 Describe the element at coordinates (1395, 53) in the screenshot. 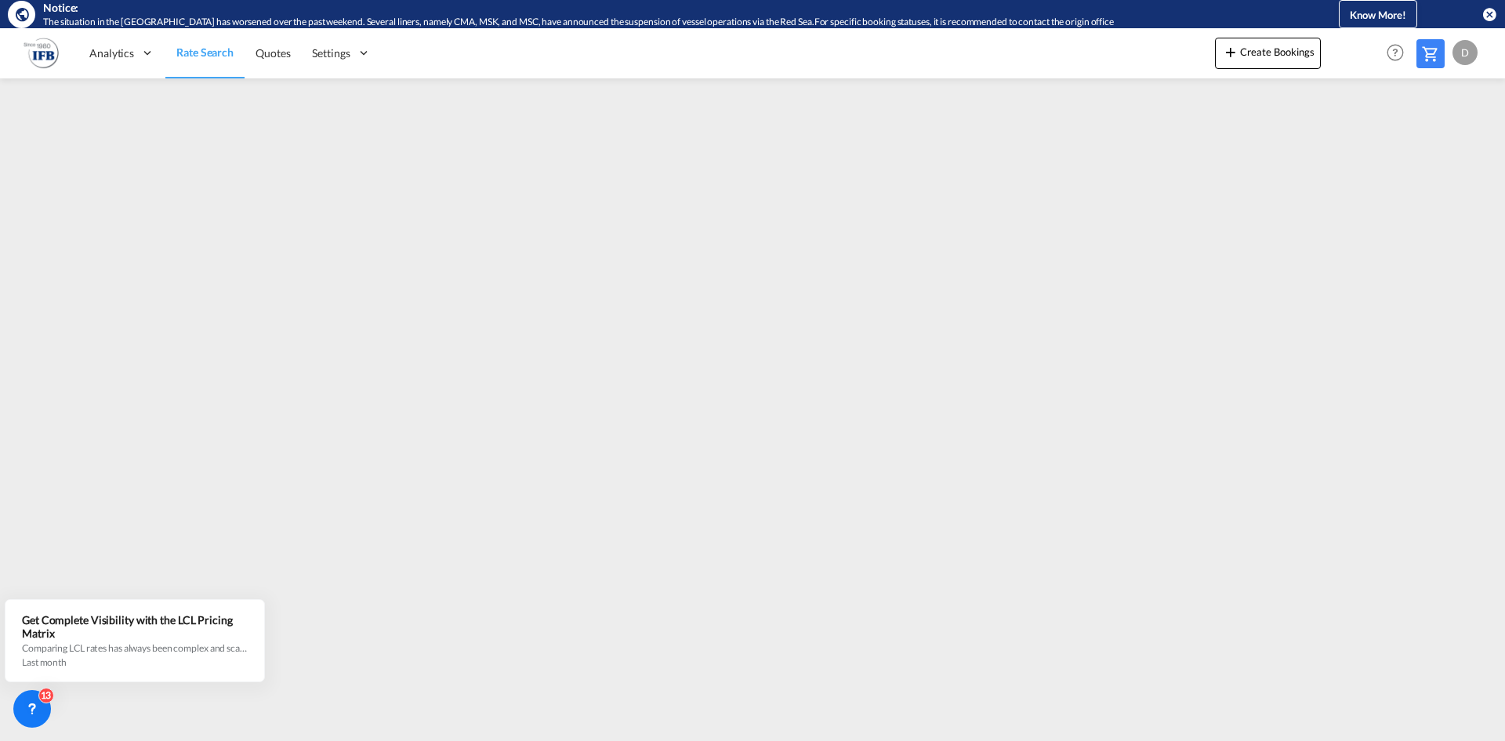

I see `span: Help` at that location.